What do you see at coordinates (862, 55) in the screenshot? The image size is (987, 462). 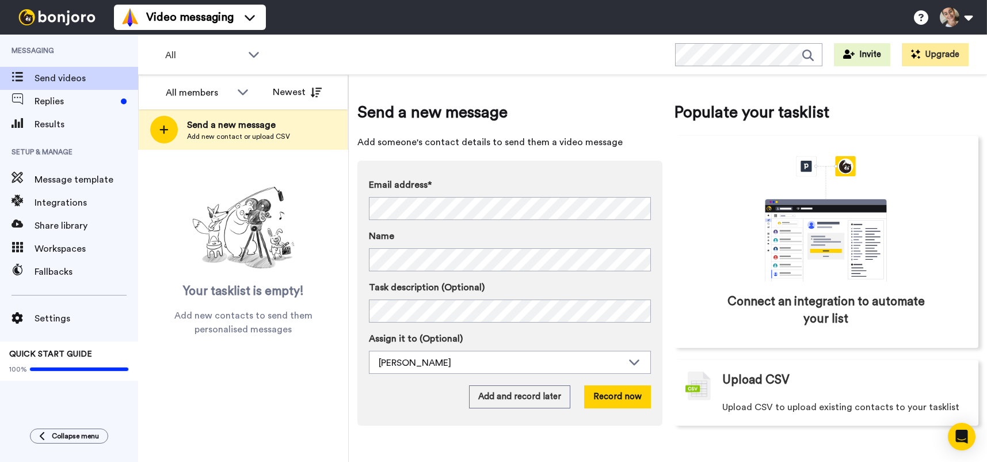 I see `button: Invite` at bounding box center [862, 55].